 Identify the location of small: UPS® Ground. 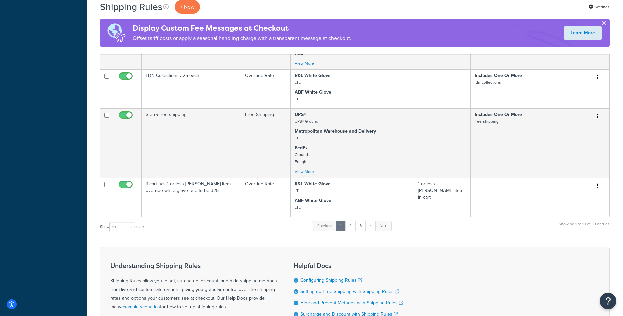
(307, 121).